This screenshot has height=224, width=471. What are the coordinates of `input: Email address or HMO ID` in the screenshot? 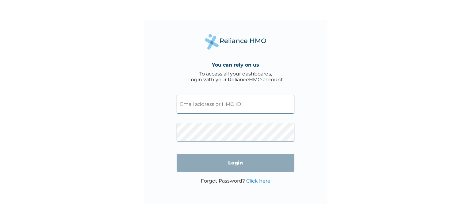 It's located at (235, 104).